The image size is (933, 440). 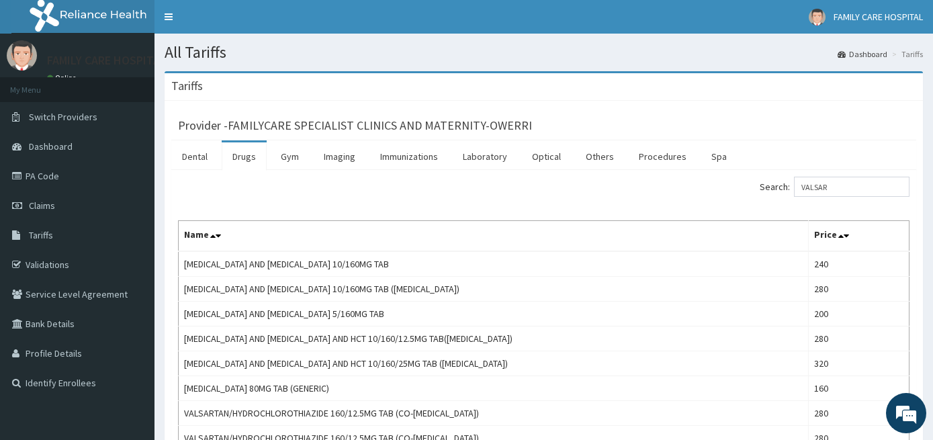 I want to click on a: Drugs, so click(x=244, y=156).